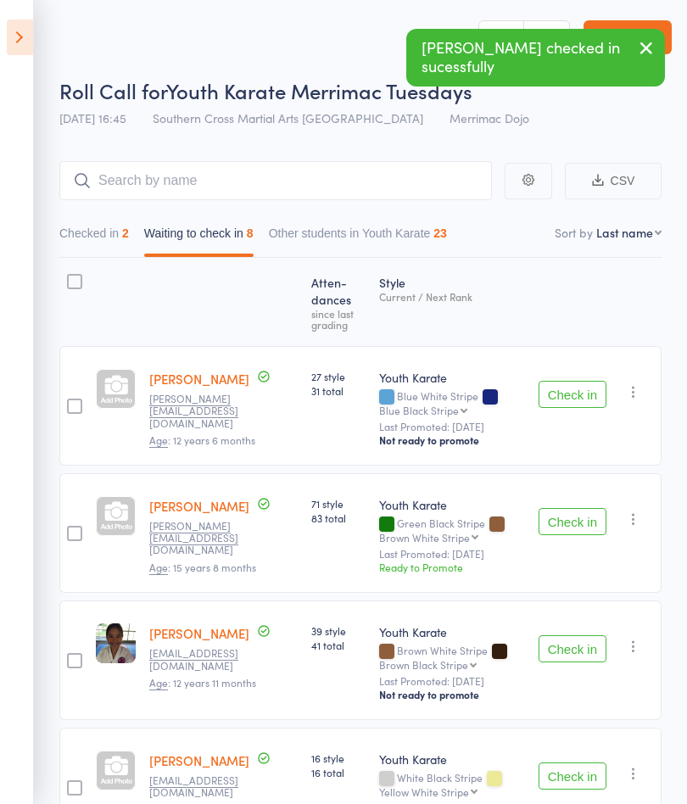 The width and height of the screenshot is (687, 804). I want to click on span: 39 style, so click(338, 630).